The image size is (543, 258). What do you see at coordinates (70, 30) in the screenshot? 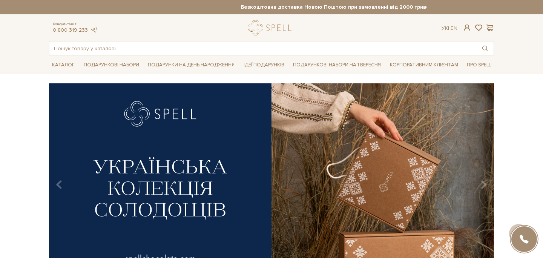
I see `a: 0 800 319 233` at bounding box center [70, 30].